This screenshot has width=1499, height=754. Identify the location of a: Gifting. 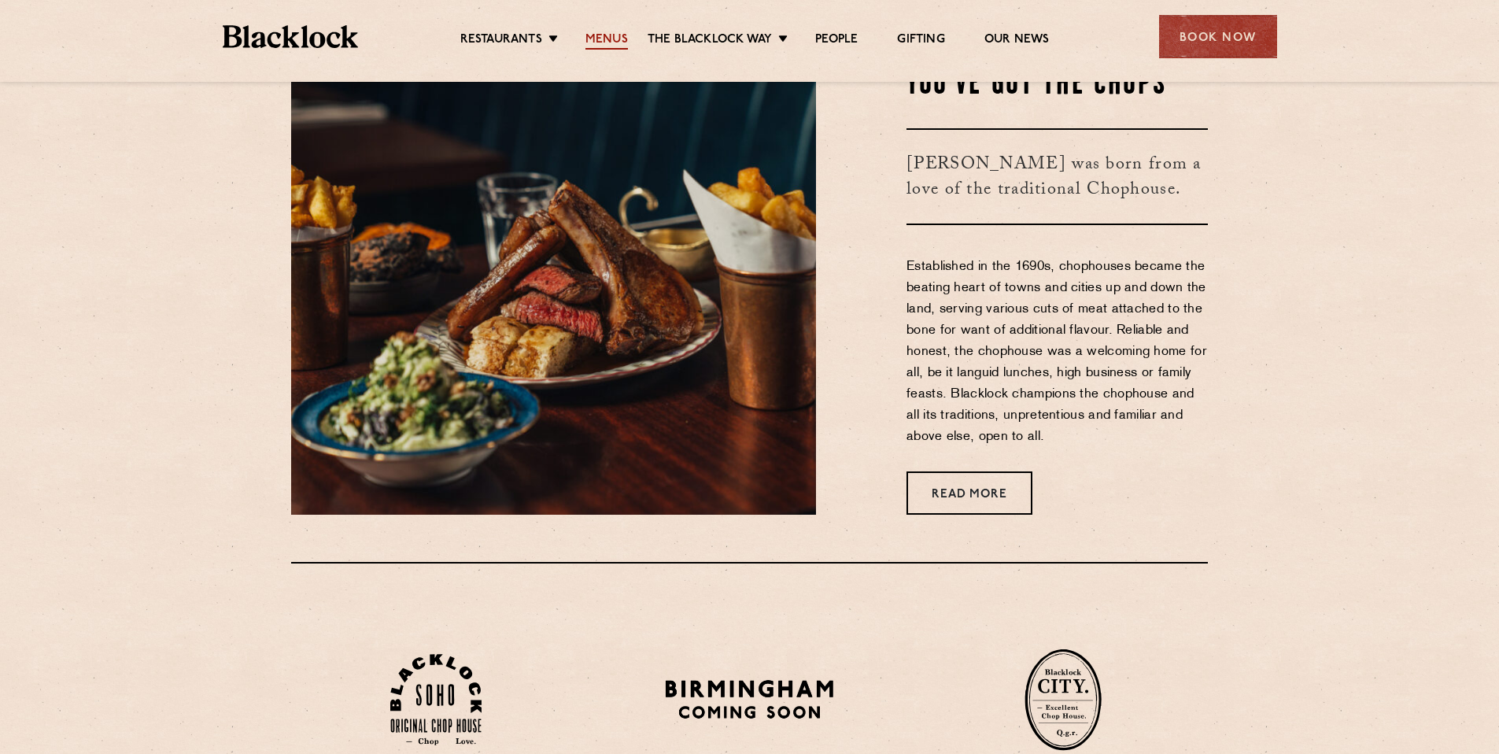
(921, 41).